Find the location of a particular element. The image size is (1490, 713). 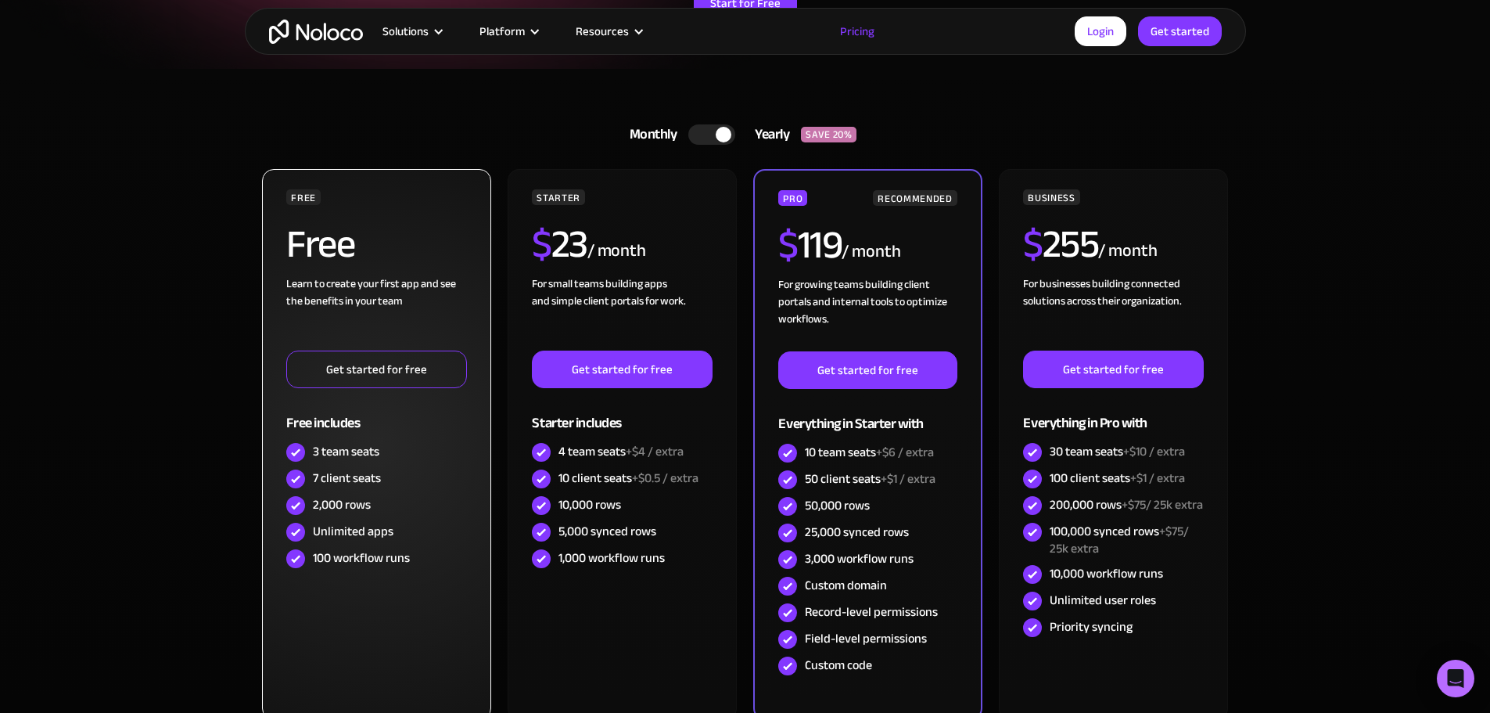

span: +$6 / extra is located at coordinates (905, 452).